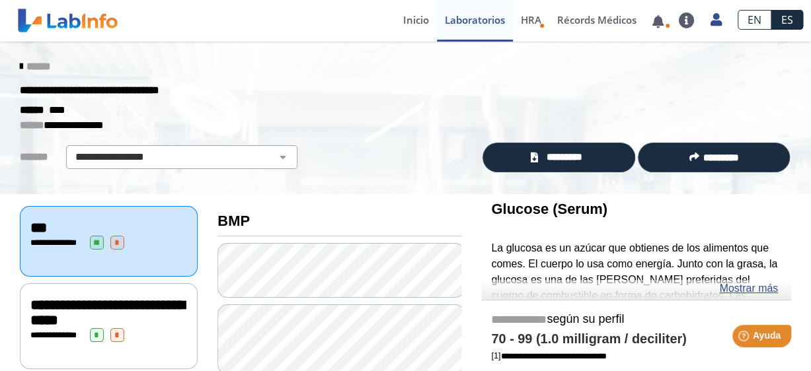 The height and width of the screenshot is (371, 811). Describe the element at coordinates (548, 355) in the screenshot. I see `a: [1]` at that location.